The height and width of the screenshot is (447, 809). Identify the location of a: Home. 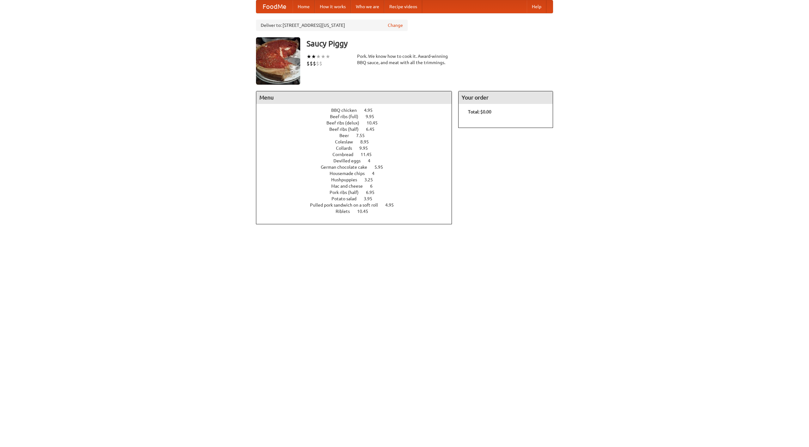
(304, 7).